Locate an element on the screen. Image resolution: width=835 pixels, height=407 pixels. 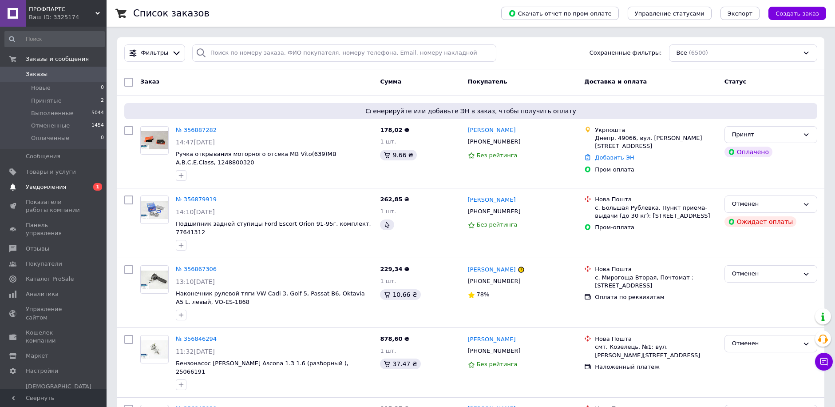
span: Сохраненные фильтры: is located at coordinates (625, 53).